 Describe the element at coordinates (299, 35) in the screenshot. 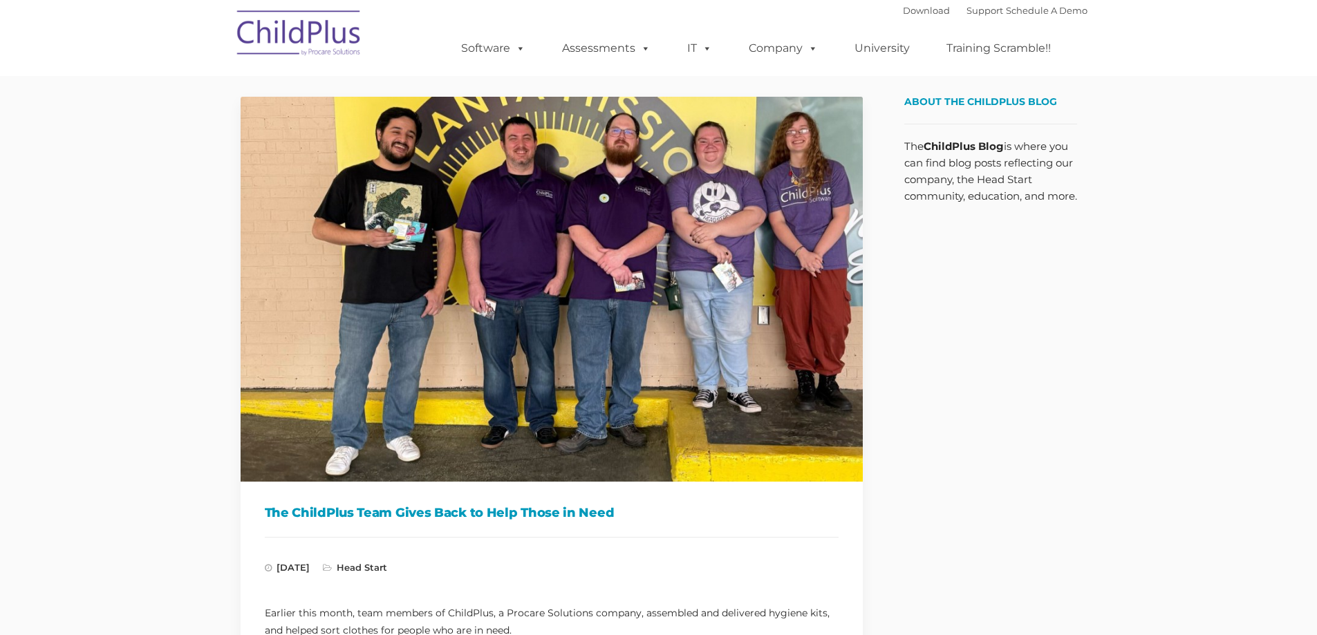

I see `img: ChildPlus by Procare Solutions` at that location.